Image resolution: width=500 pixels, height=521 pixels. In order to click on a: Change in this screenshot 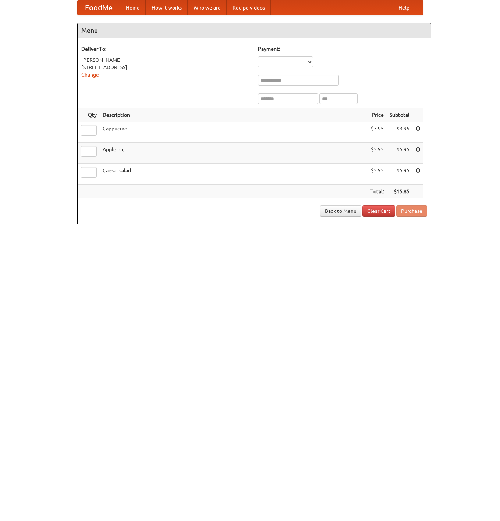, I will do `click(90, 75)`.